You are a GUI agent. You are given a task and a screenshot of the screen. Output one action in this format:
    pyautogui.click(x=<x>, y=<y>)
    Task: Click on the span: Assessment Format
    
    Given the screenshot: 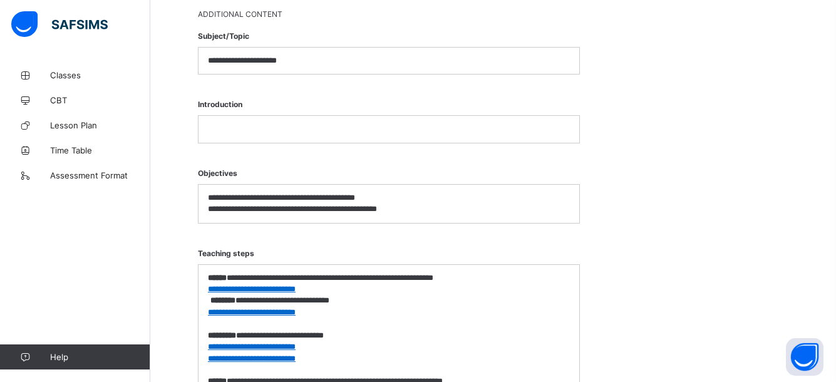 What is the action you would take?
    pyautogui.click(x=100, y=175)
    